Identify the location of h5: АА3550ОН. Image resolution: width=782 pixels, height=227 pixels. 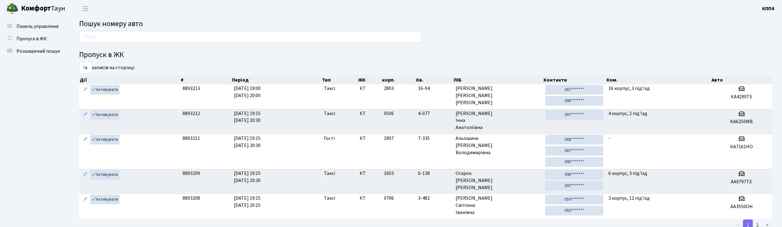
(741, 207).